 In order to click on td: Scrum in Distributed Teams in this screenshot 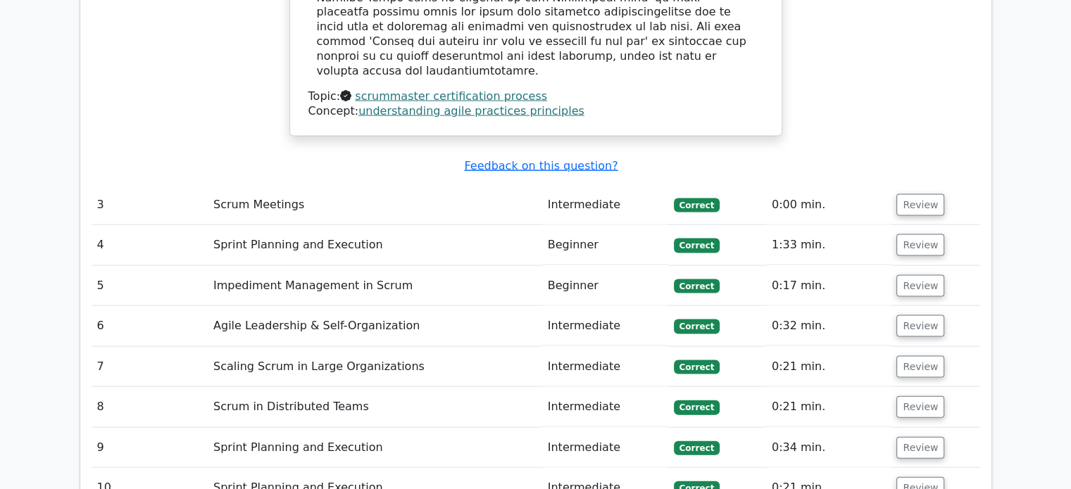, I will do `click(375, 407)`.